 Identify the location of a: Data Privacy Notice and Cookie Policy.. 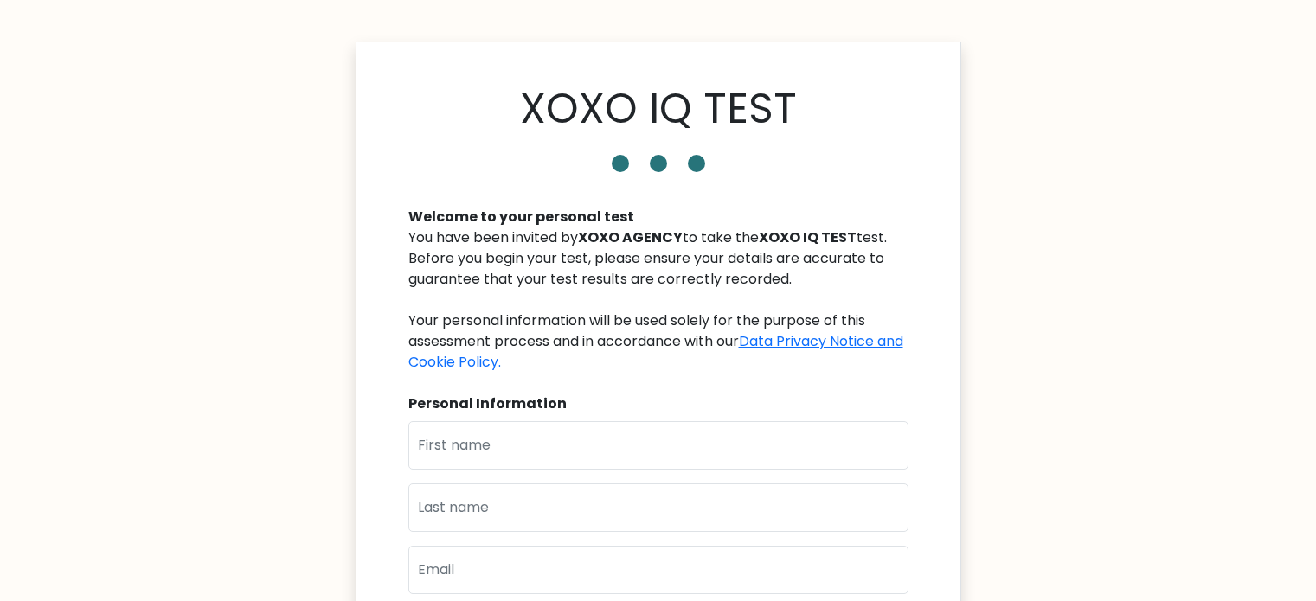
(656, 351).